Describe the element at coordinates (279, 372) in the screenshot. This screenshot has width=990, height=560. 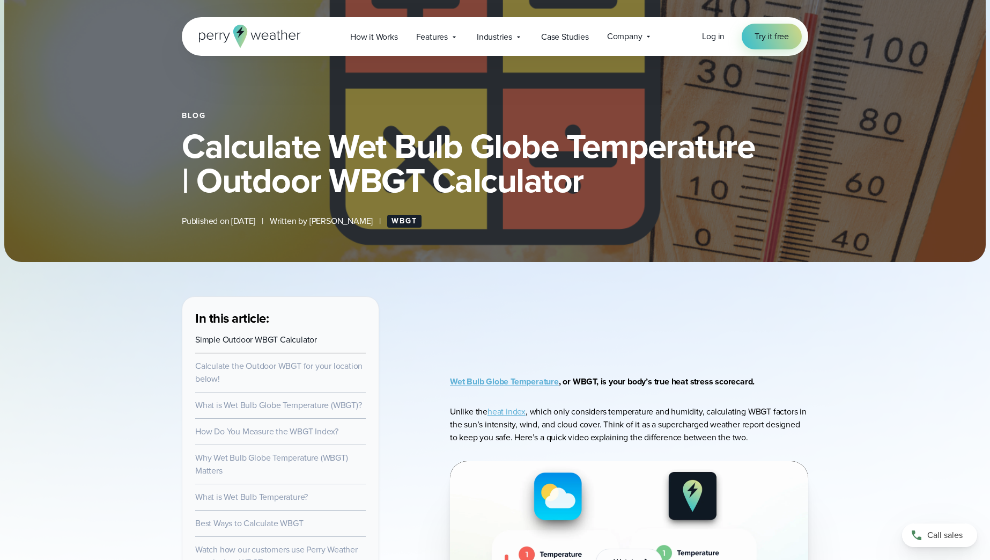
I see `a: Calculate the Outdoor WBGT for your location below!` at that location.